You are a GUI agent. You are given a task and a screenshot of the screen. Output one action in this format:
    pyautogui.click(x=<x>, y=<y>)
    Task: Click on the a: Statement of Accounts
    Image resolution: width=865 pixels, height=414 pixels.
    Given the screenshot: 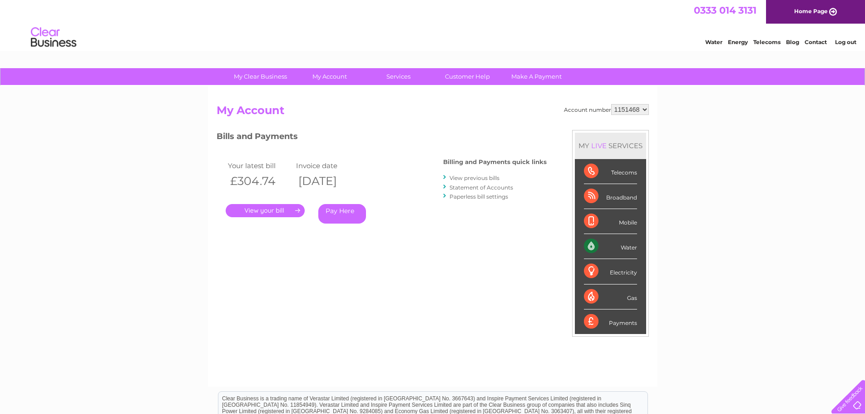 What is the action you would take?
    pyautogui.click(x=481, y=187)
    